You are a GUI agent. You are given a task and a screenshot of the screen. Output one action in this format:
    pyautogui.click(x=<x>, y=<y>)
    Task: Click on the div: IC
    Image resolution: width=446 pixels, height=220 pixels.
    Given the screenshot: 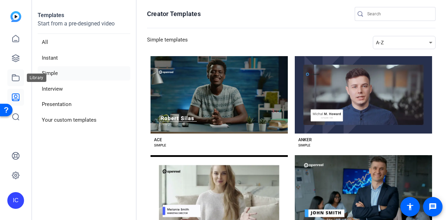 What is the action you would take?
    pyautogui.click(x=16, y=200)
    